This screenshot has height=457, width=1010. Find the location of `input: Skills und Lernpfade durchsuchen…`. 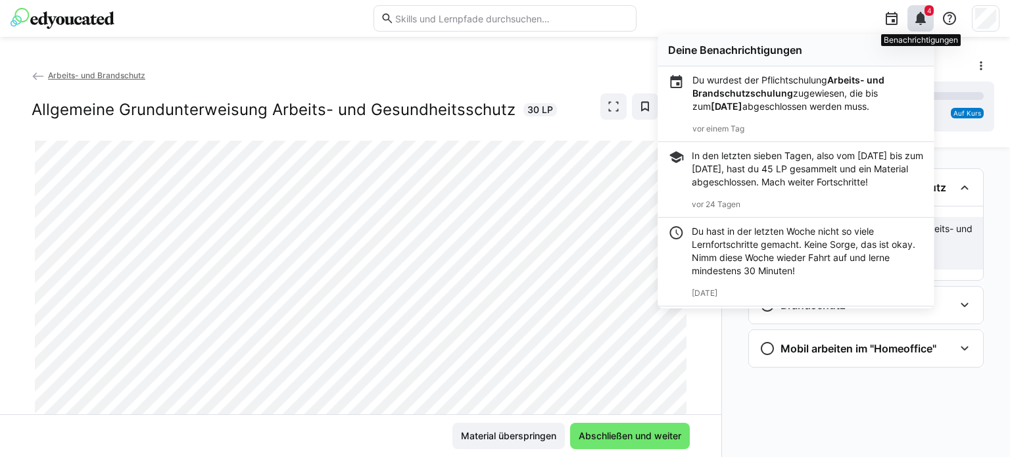

input: Skills und Lernpfade durchsuchen… is located at coordinates (512, 18).